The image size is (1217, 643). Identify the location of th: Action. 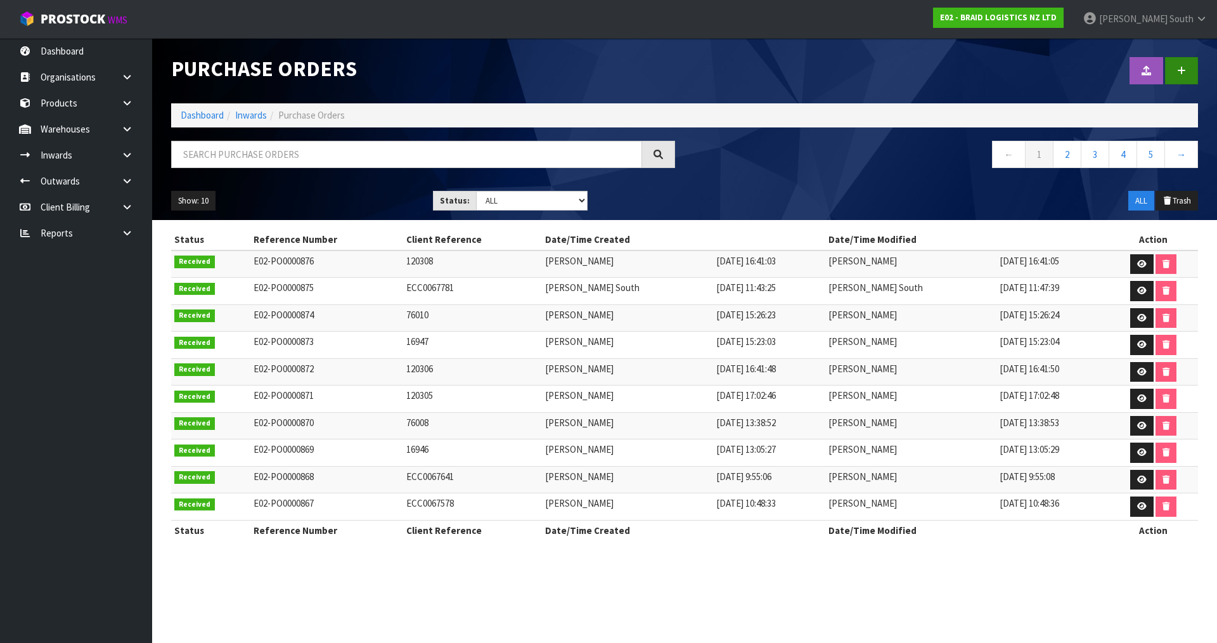
(1153, 530).